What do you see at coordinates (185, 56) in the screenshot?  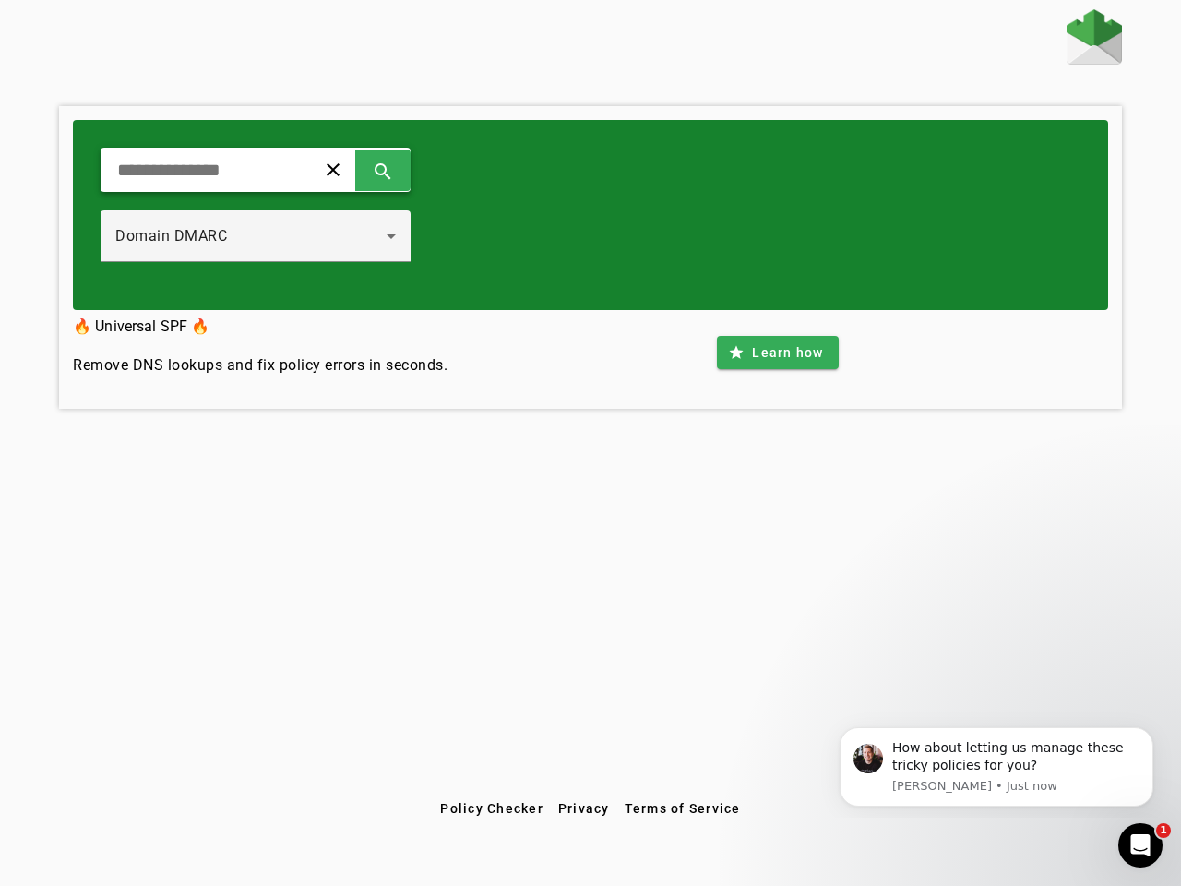 I see `div: message notification from Keith, Just now. How about letting us manage these tricky policies for ...` at bounding box center [185, 56].